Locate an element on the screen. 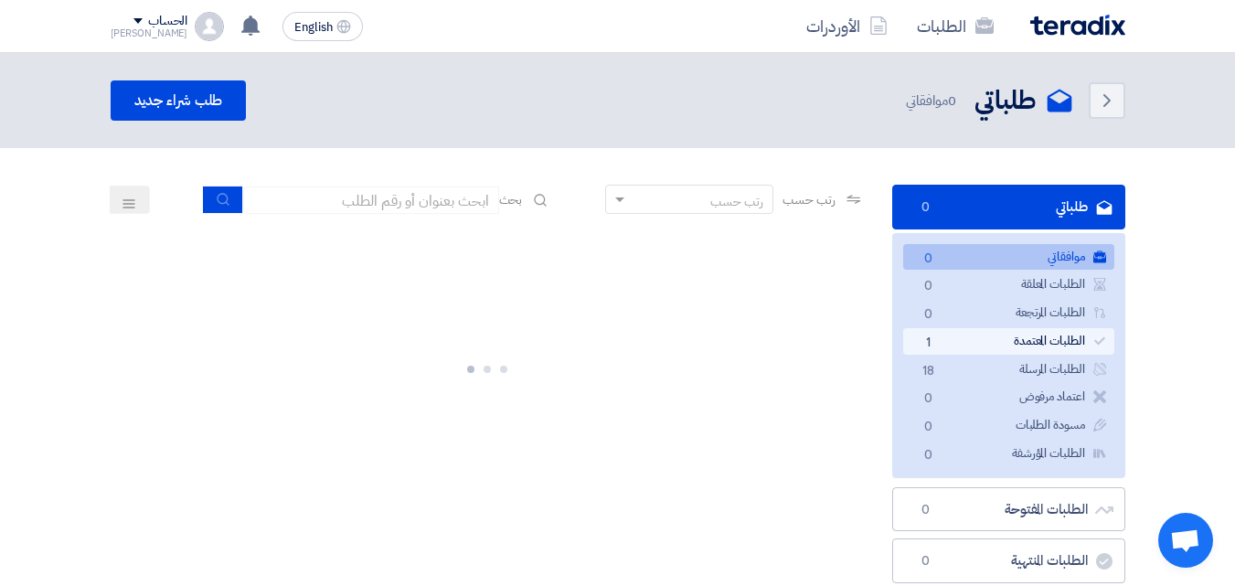  span: 1 is located at coordinates (929, 343).